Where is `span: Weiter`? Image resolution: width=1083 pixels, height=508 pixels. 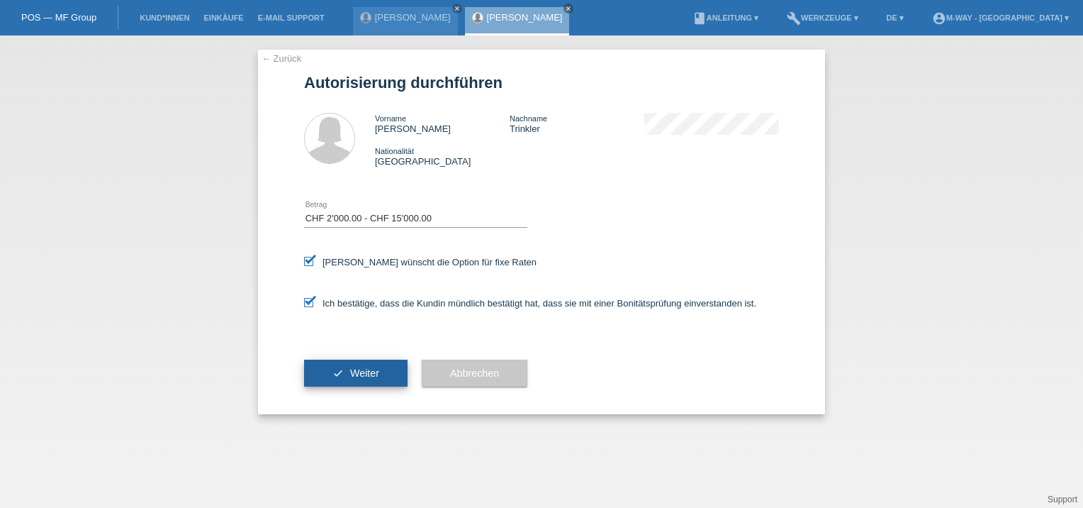
span: Weiter is located at coordinates (364, 373).